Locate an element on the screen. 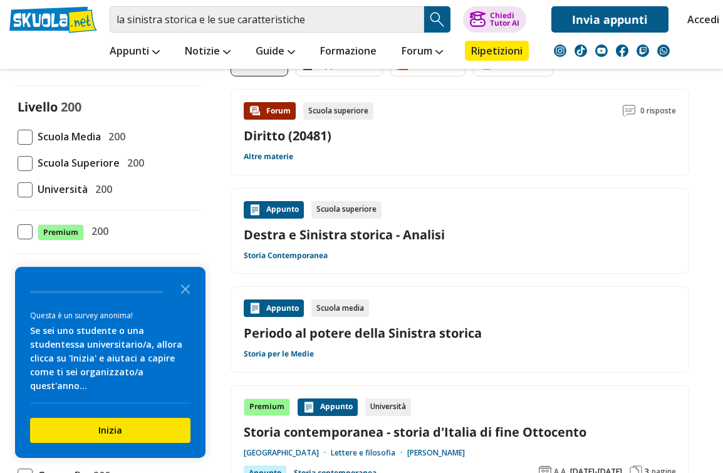  span: Scuola Media is located at coordinates (66, 137).